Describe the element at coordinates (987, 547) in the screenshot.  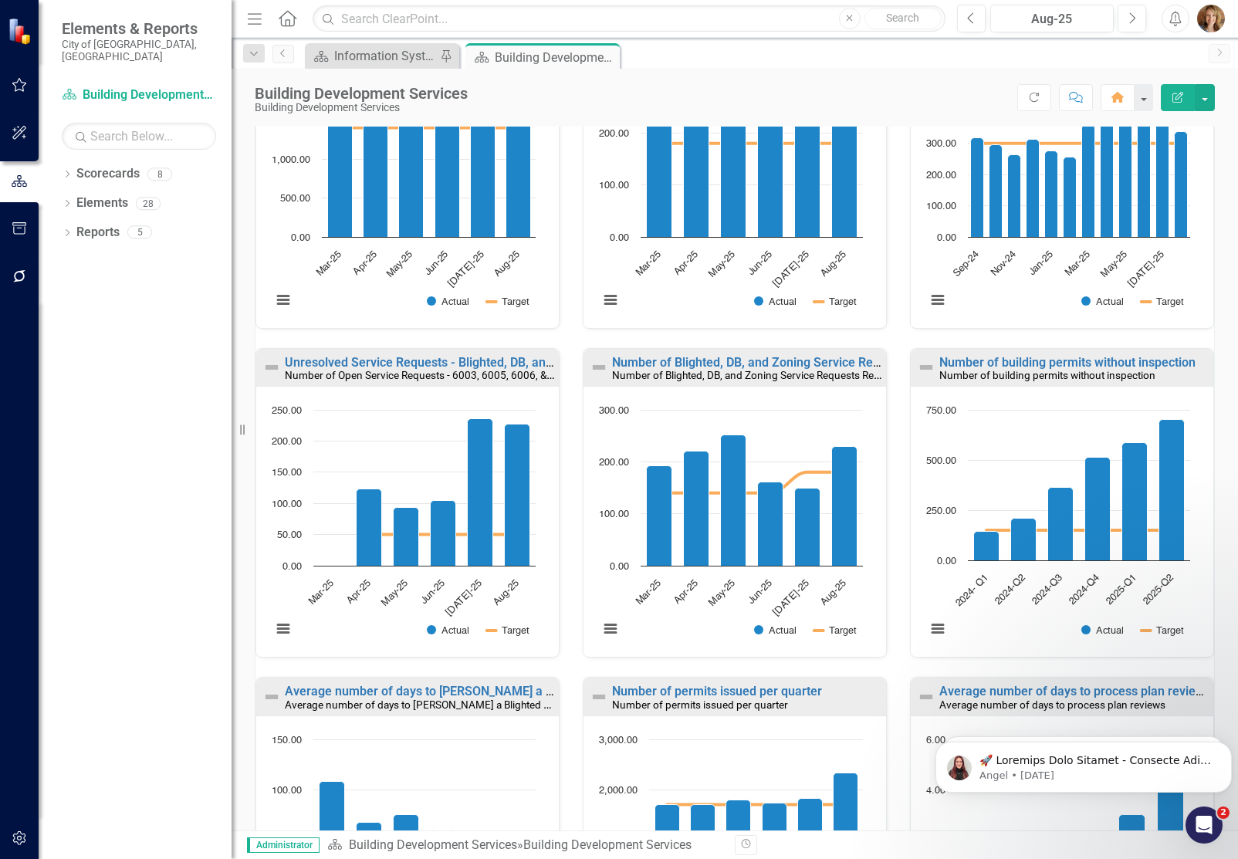
I see `path: 2024- Q1, 145. Actual.` at that location.